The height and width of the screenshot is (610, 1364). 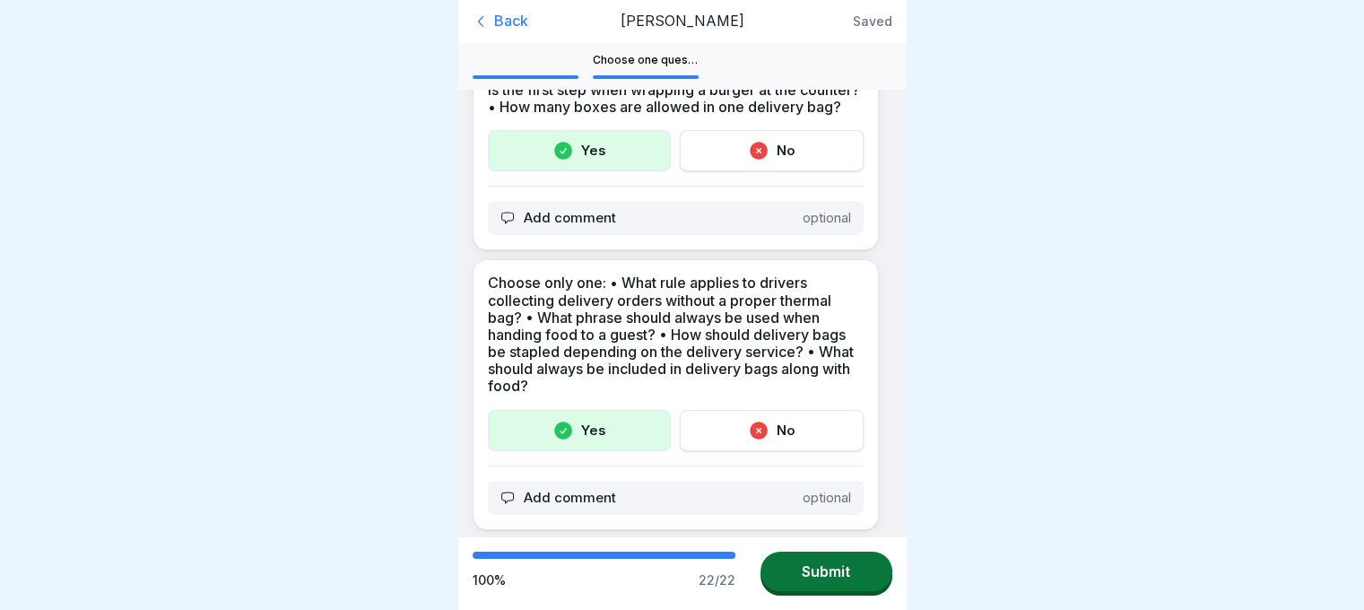 What do you see at coordinates (646, 60) in the screenshot?
I see `p: Choose one question to evaluate his theoretical knowledge of the station.` at bounding box center [646, 60].